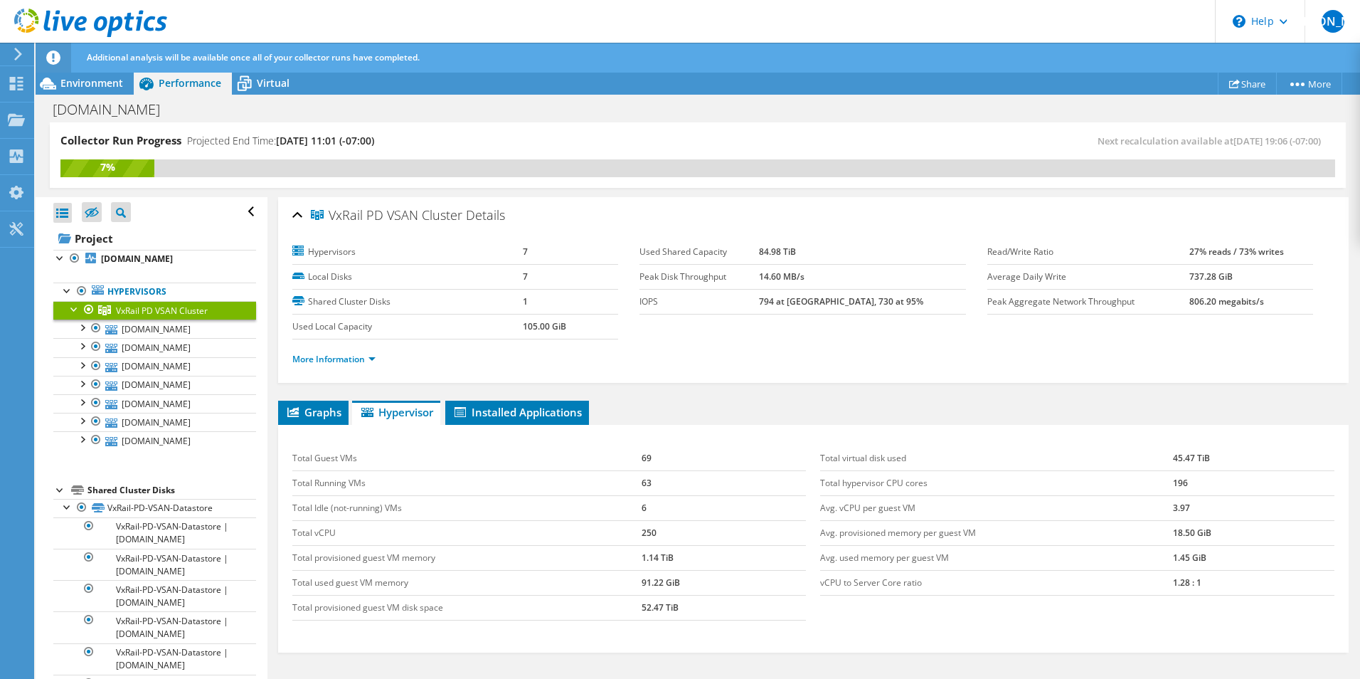  I want to click on b: 737.28 GiB, so click(1211, 276).